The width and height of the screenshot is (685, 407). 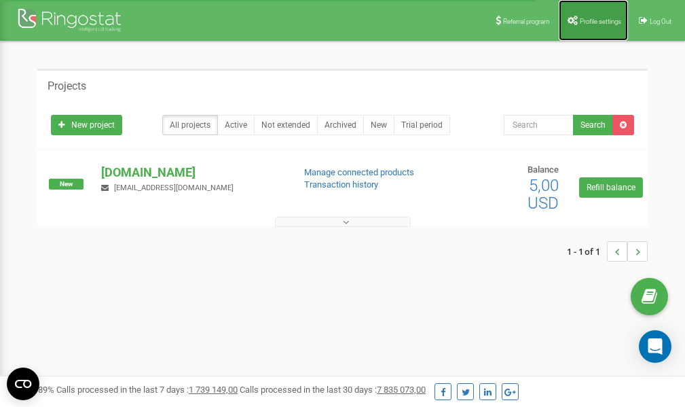 I want to click on u: 1 739 149,00, so click(x=213, y=389).